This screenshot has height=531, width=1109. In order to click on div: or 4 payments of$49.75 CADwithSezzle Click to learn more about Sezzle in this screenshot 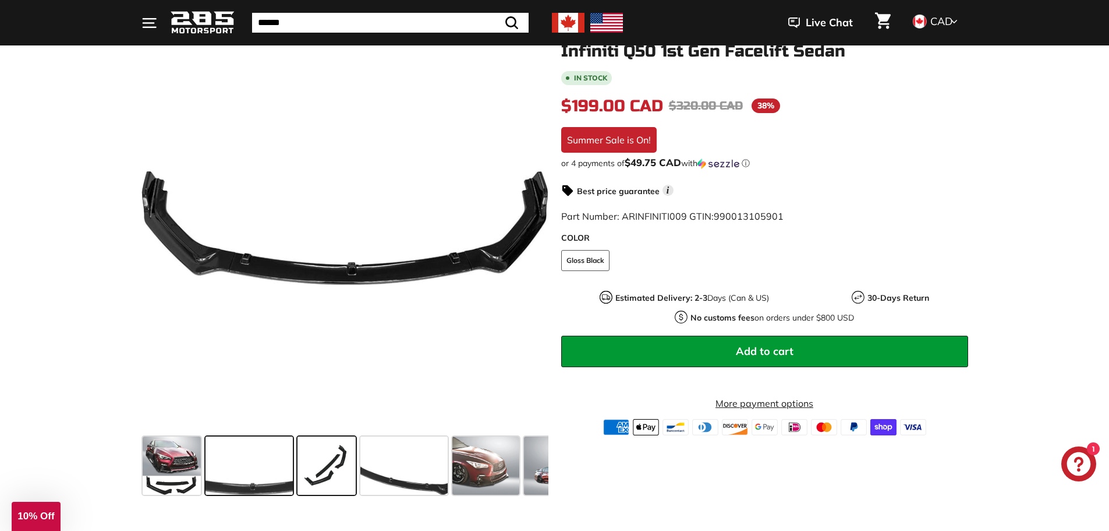, I will do `click(765, 163)`.